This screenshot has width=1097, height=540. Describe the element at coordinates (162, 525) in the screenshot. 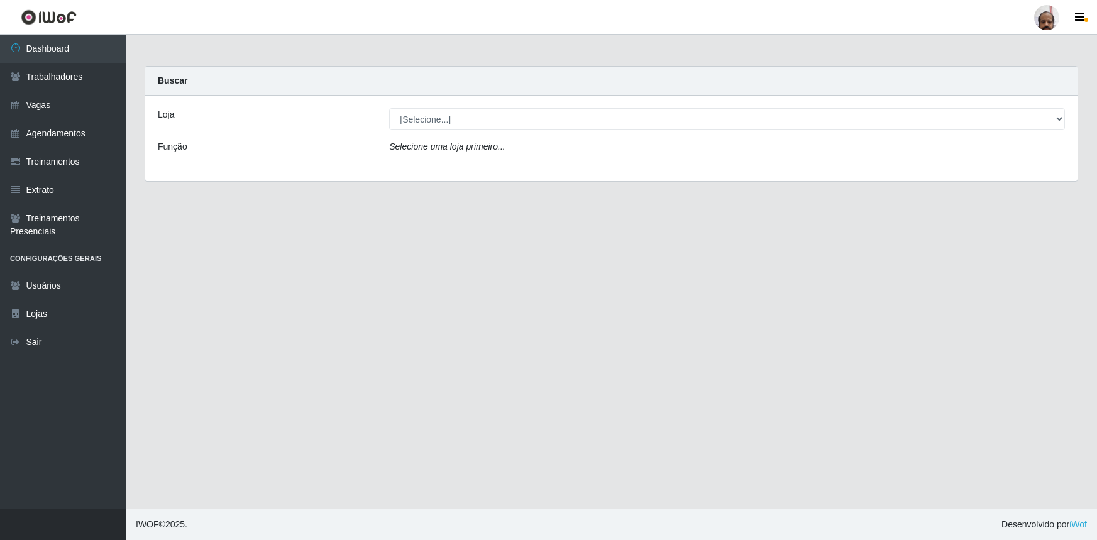

I see `span: © 2025 .` at that location.